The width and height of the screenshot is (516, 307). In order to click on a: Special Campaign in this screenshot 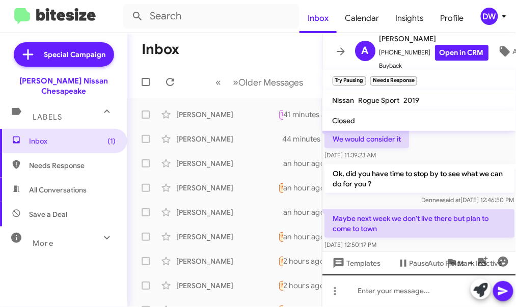, I will do `click(64, 55)`.